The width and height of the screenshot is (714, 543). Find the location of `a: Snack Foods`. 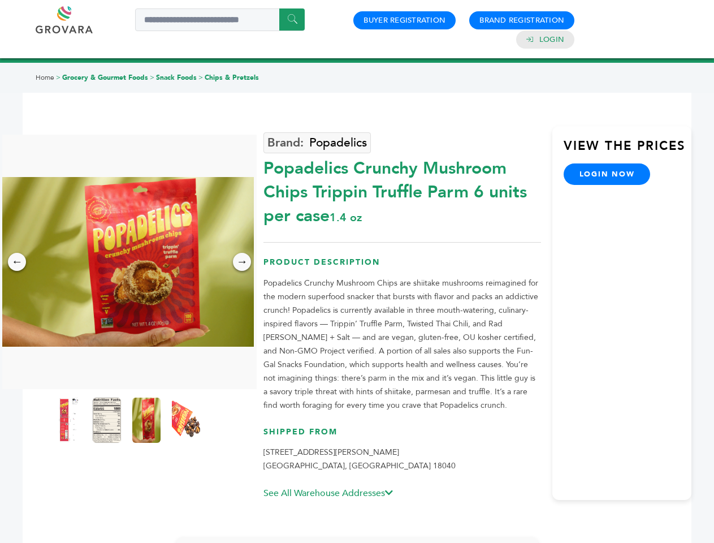

a: Snack Foods is located at coordinates (176, 77).